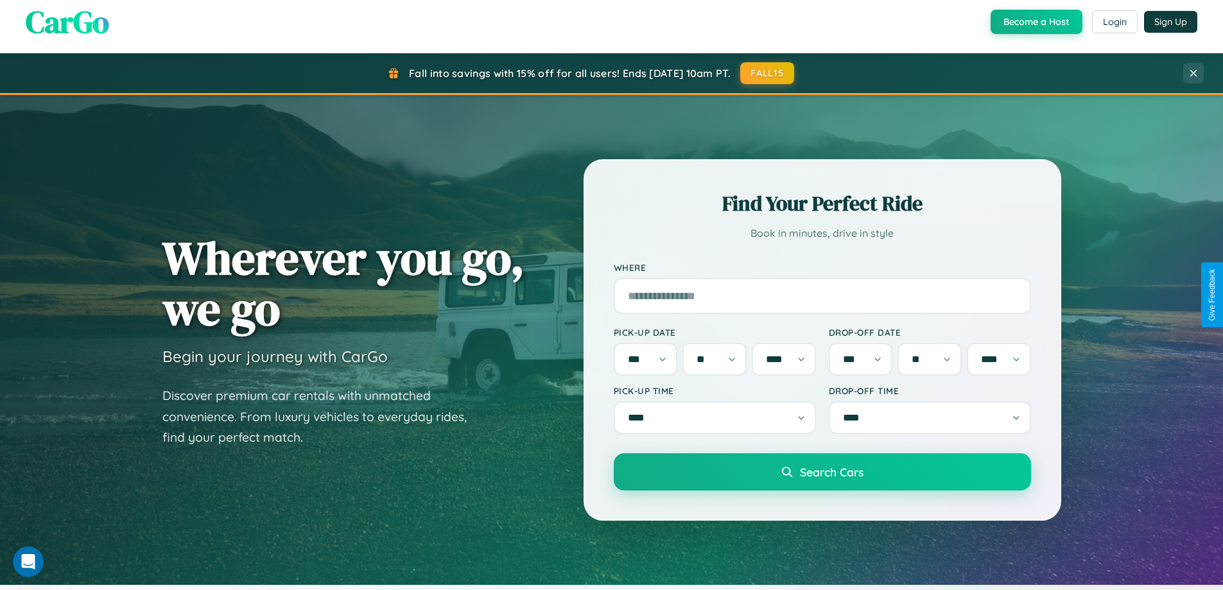 The height and width of the screenshot is (590, 1223). Describe the element at coordinates (323, 417) in the screenshot. I see `p: Discover premium car rentals with unmatched convenience. From luxury vehicles to everyday rides, ...` at that location.